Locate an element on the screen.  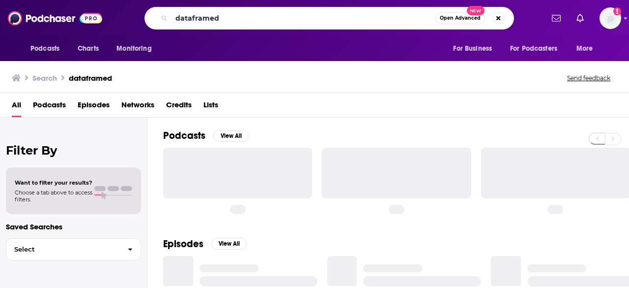
h2: Podcasts is located at coordinates (184, 135).